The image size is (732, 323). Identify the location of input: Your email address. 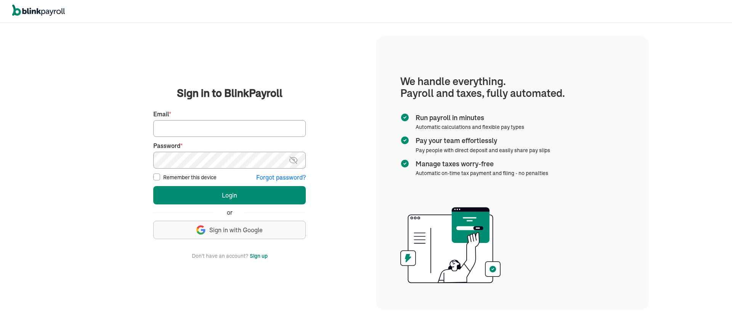
(229, 128).